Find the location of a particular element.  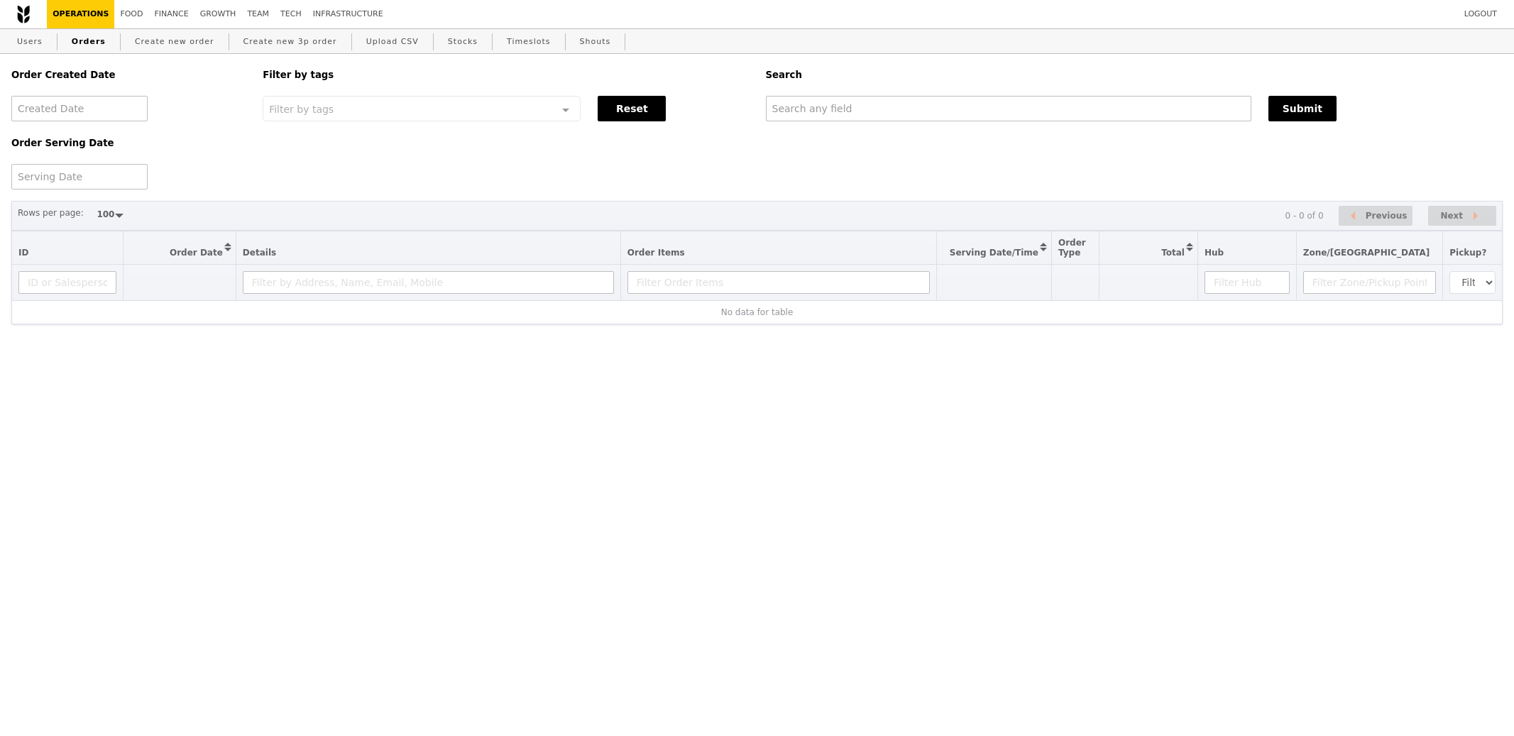

input: Filter Order Items is located at coordinates (779, 283).